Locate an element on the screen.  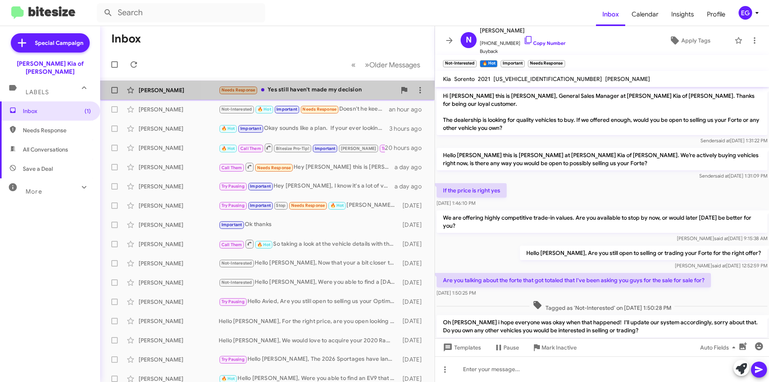
a: Copy Number is located at coordinates (544, 43).